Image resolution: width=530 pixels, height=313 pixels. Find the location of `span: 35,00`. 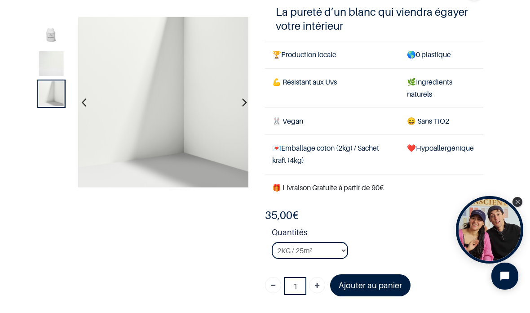

span: 35,00 is located at coordinates (279, 215).